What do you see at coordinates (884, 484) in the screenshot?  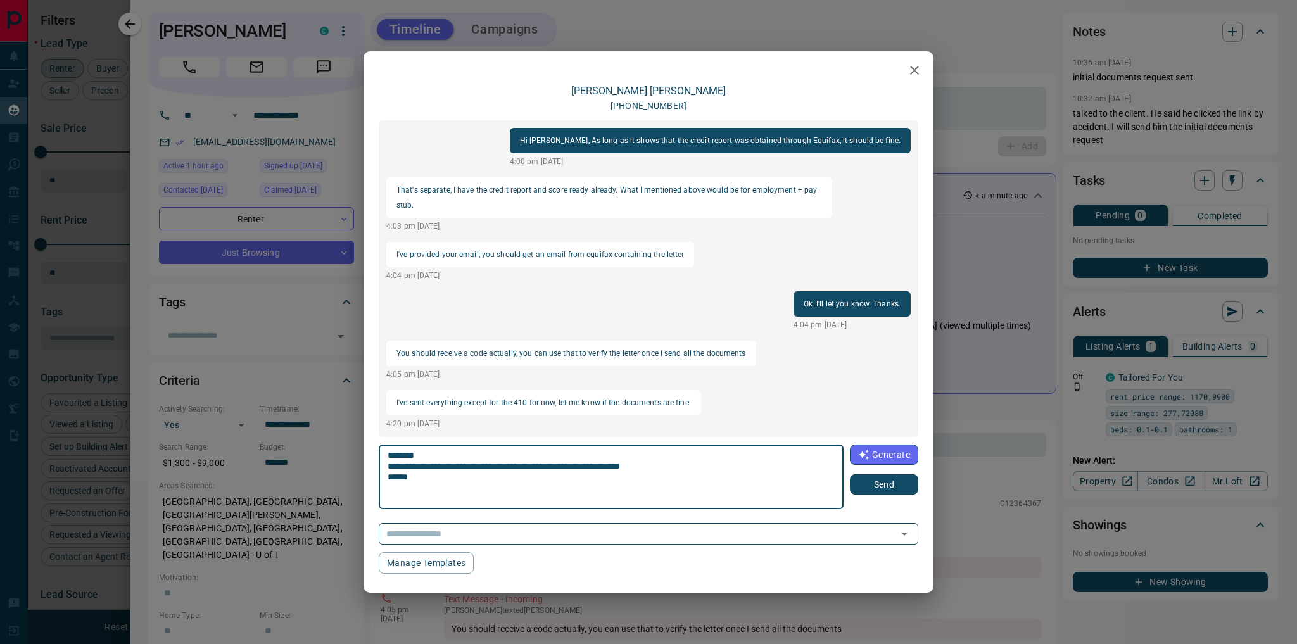 I see `button: Send` at bounding box center [884, 484].